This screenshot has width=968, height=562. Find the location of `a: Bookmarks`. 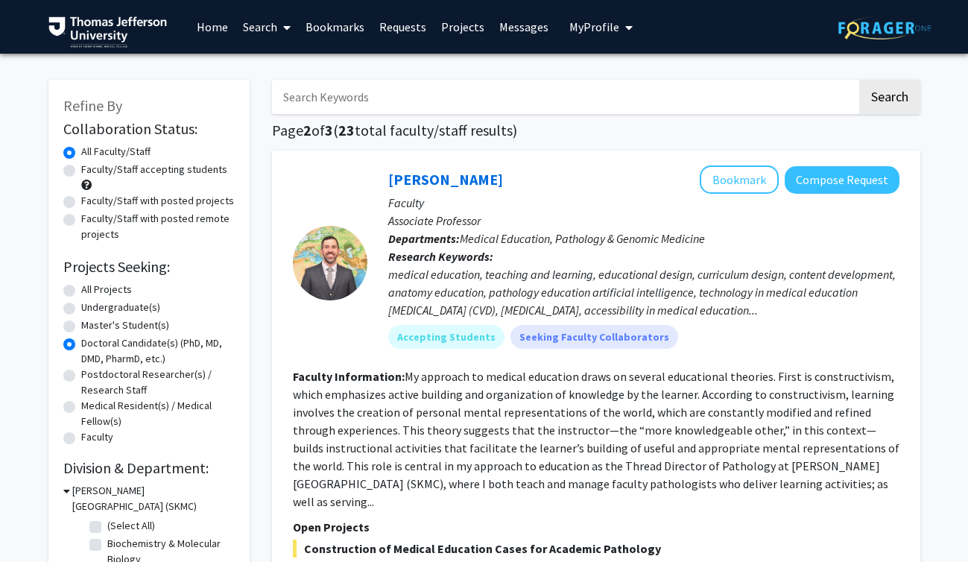

a: Bookmarks is located at coordinates (334, 27).